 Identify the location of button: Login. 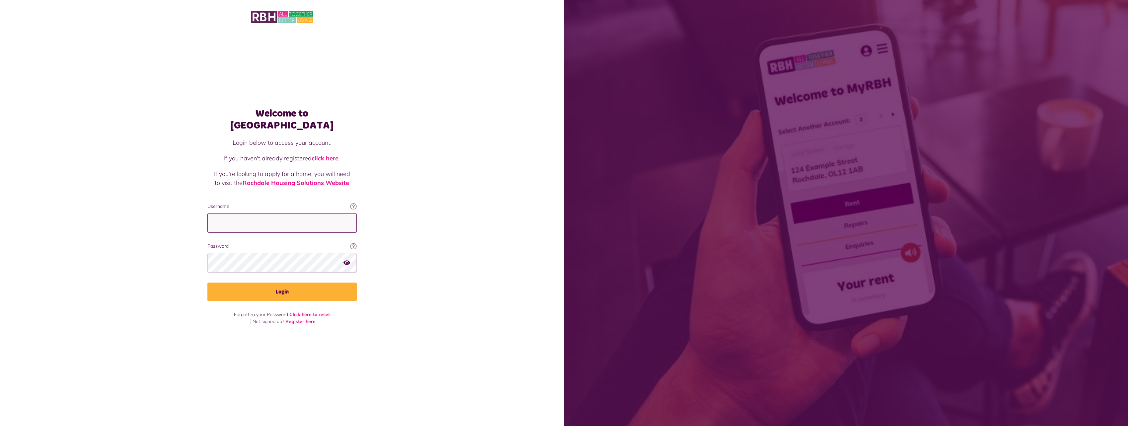
(282, 292).